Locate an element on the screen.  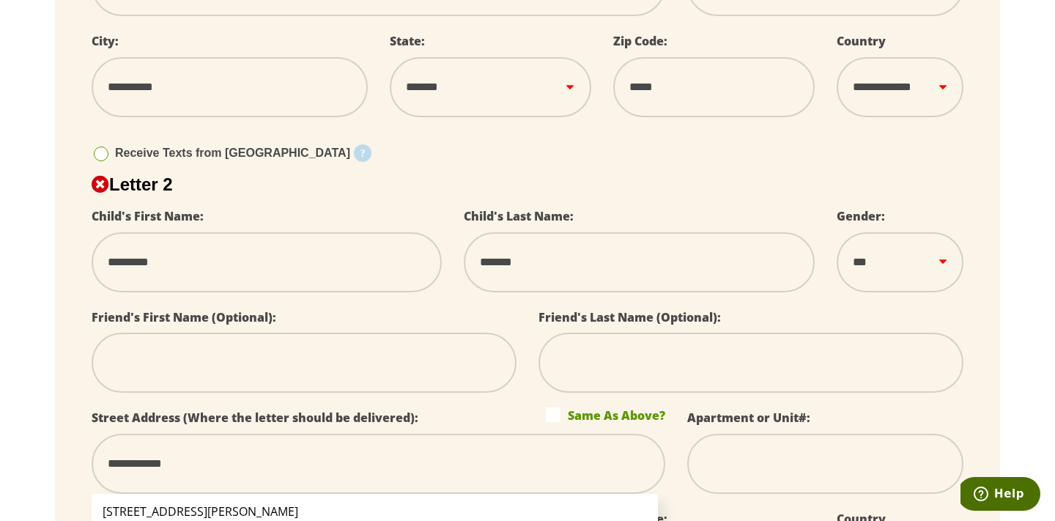
label: City: is located at coordinates (105, 41).